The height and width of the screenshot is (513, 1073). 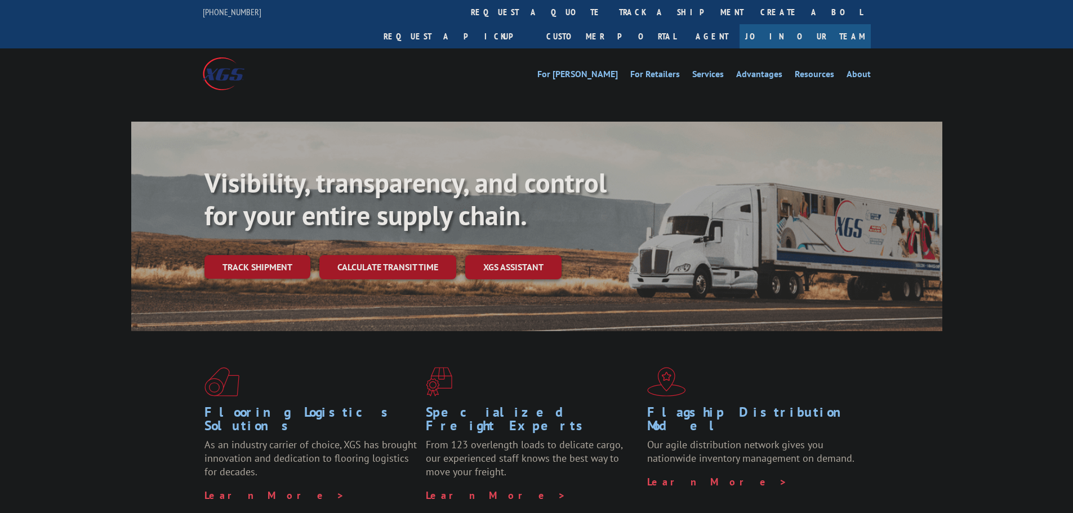 I want to click on a: Advantages, so click(x=759, y=76).